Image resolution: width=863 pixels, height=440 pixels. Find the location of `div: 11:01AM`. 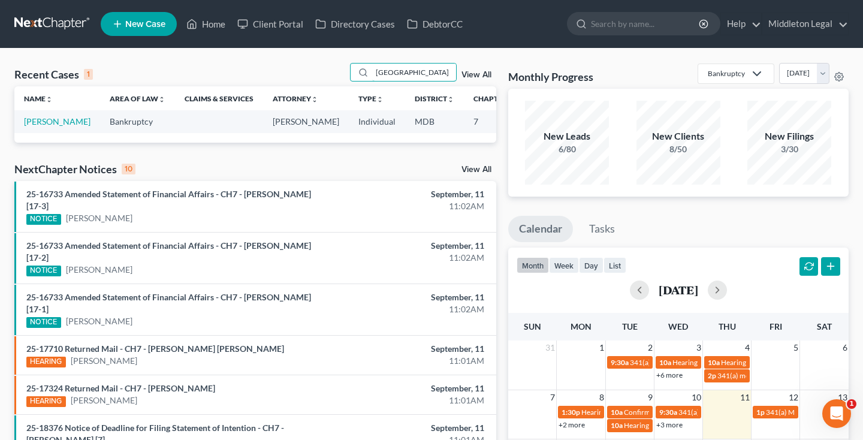

div: 11:01AM is located at coordinates (411, 400).